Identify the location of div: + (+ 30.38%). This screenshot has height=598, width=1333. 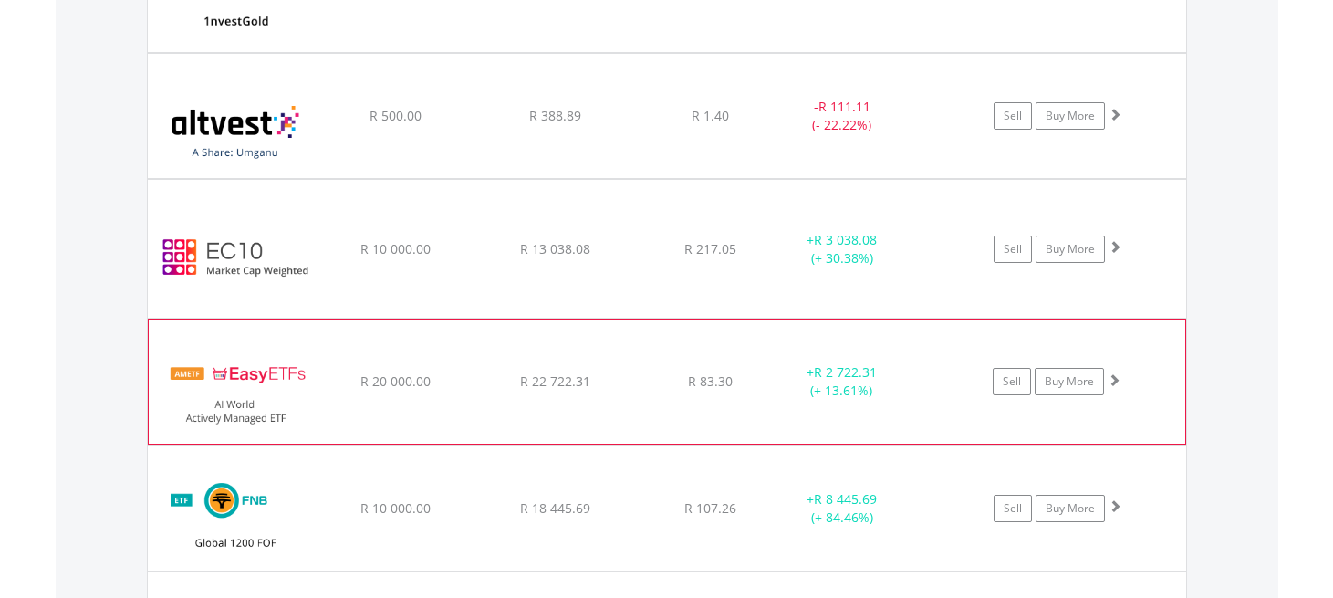
(842, 249).